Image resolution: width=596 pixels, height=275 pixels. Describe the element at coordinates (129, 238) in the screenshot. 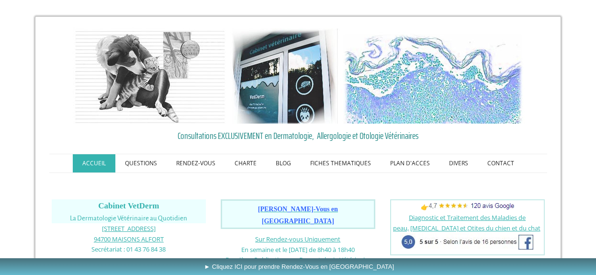

I see `a: 94700 MAISONS ALFORT` at that location.